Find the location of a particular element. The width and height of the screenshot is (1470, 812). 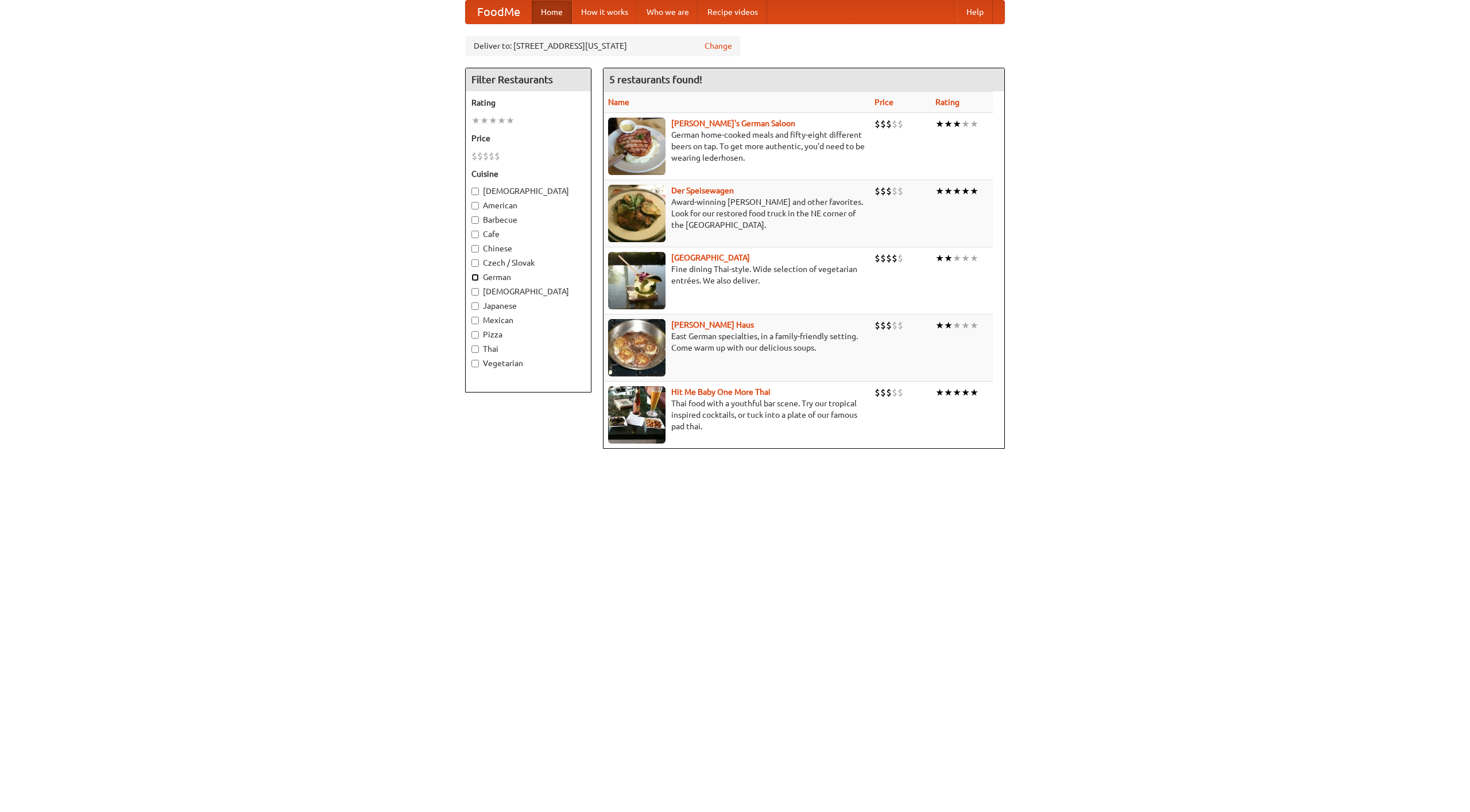

input: Mexican is located at coordinates (474, 320).